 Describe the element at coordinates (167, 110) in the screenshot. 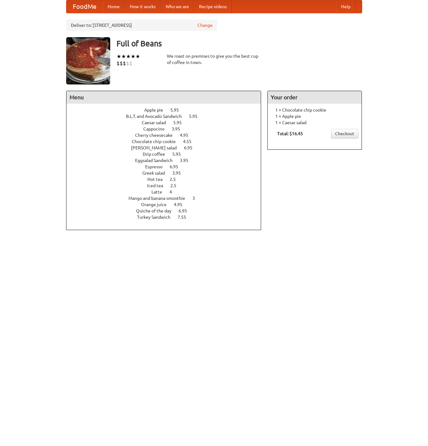

I see `a: Apple pie 5.95` at that location.